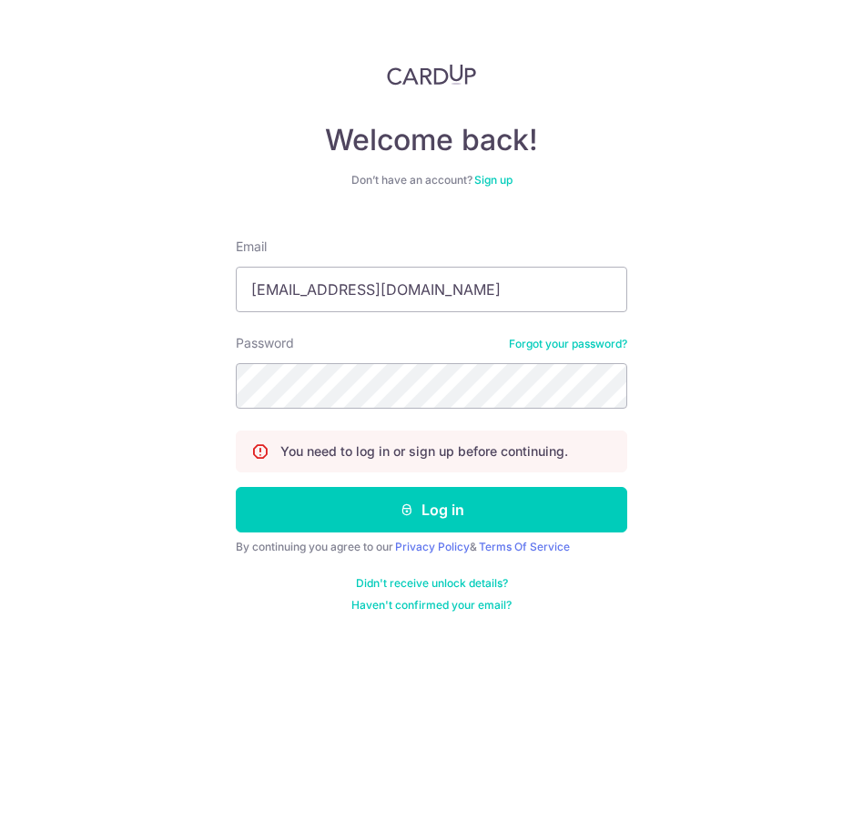 The height and width of the screenshot is (831, 863). Describe the element at coordinates (568, 344) in the screenshot. I see `a: Forgot your password?` at that location.